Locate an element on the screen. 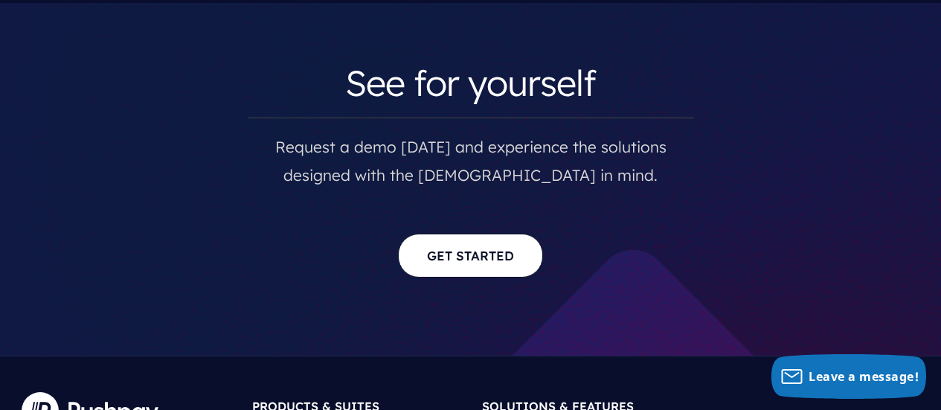 The image size is (941, 410). button: Leave a message! is located at coordinates (849, 376).